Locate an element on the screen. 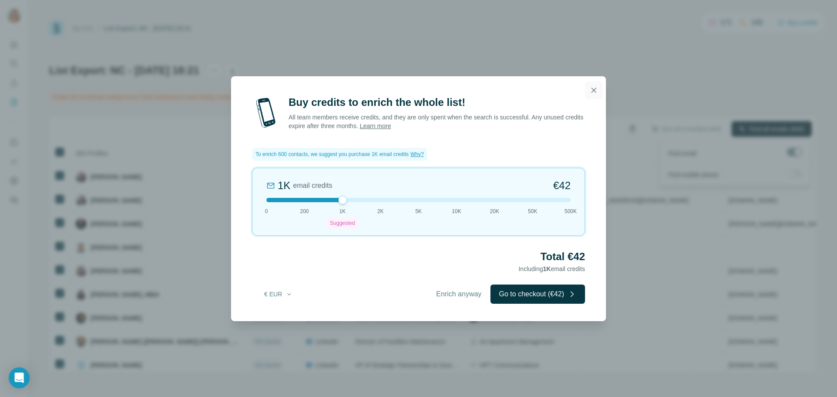 The width and height of the screenshot is (837, 397). span: email credits is located at coordinates (313, 186).